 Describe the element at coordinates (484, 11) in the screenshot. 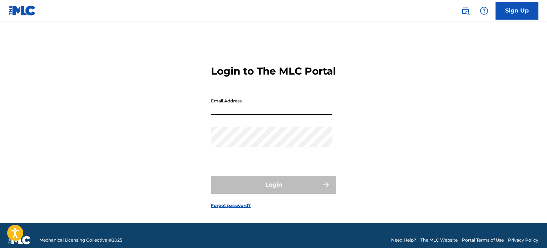

I see `img: help` at that location.